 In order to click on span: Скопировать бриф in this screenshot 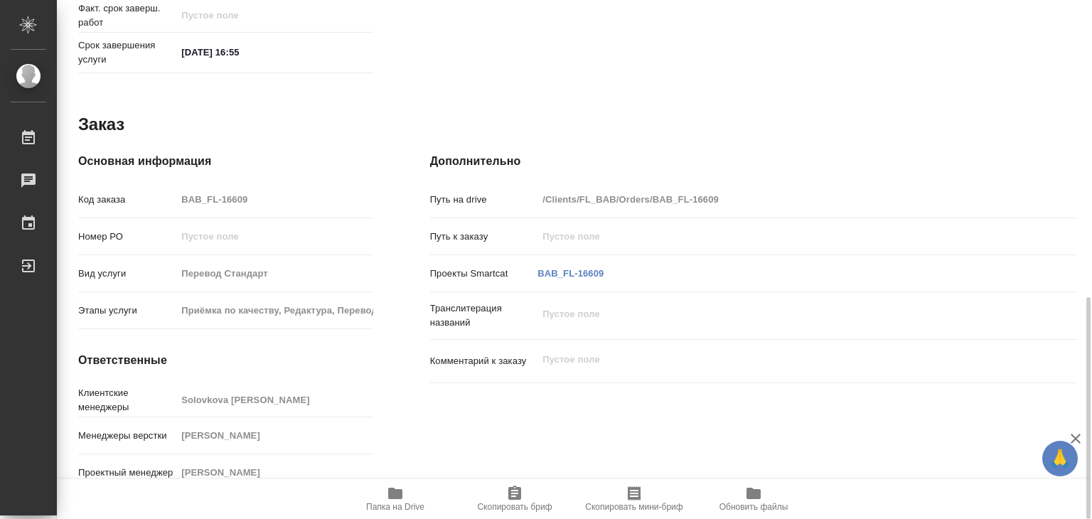, I will do `click(514, 507)`.